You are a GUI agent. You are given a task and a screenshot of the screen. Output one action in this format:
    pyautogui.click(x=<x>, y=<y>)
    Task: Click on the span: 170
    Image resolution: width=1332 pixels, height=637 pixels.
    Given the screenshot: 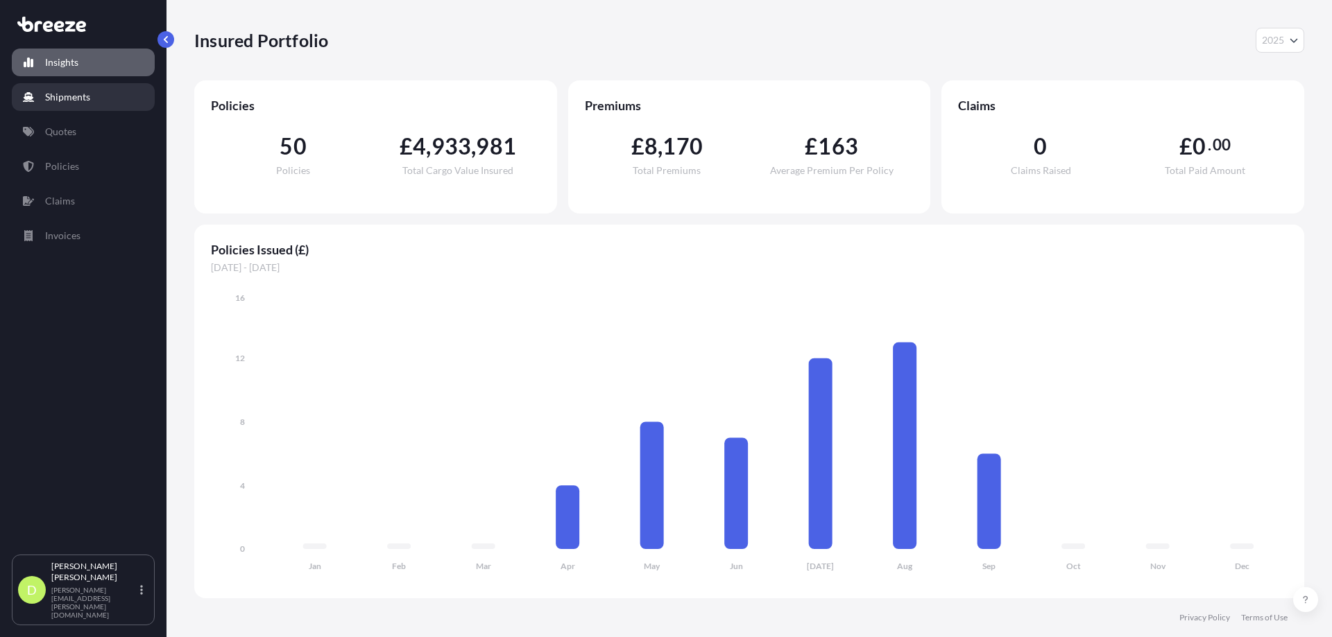 What is the action you would take?
    pyautogui.click(x=682, y=146)
    